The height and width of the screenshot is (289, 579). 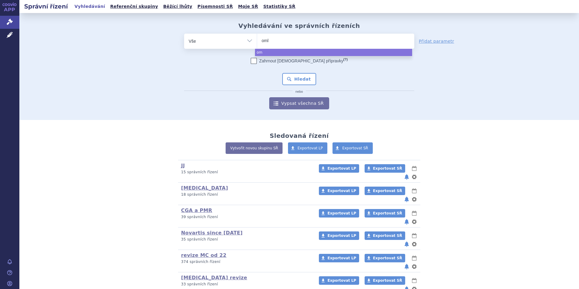 I want to click on p: 15 správních řízení, so click(x=246, y=172).